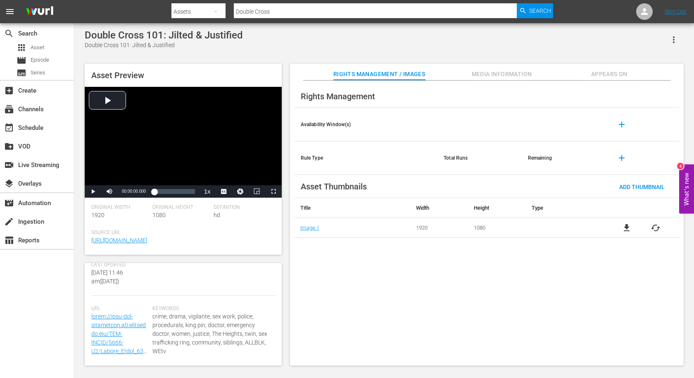 The width and height of the screenshot is (694, 378). Describe the element at coordinates (497, 208) in the screenshot. I see `th: Height` at that location.